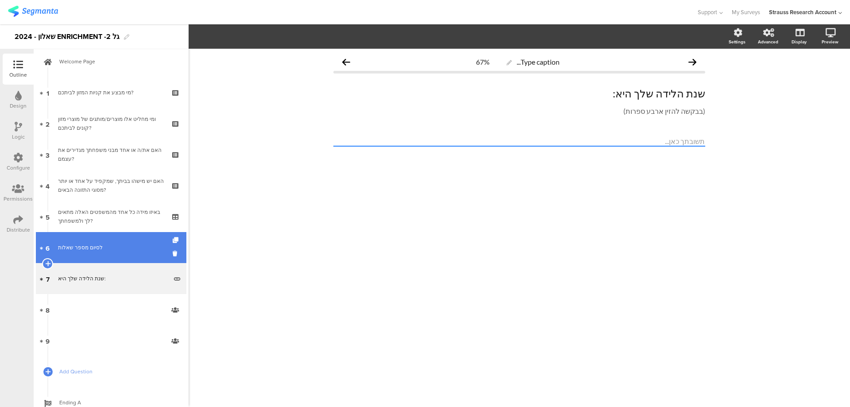 The height and width of the screenshot is (407, 850). What do you see at coordinates (67, 37) in the screenshot?
I see `div: שאלון - 2024 ENRICHMENT -גל 2` at bounding box center [67, 37].